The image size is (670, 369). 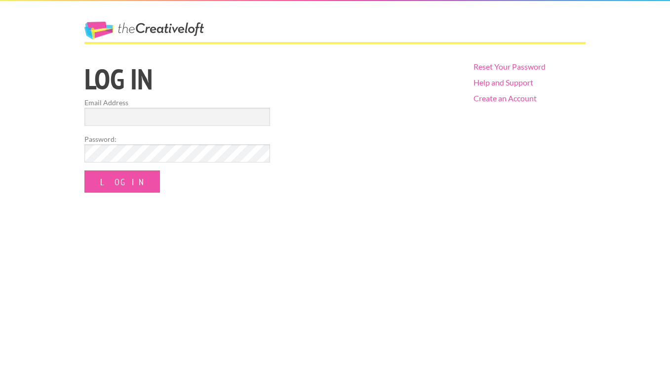 What do you see at coordinates (177, 139) in the screenshot?
I see `label: Password:` at bounding box center [177, 139].